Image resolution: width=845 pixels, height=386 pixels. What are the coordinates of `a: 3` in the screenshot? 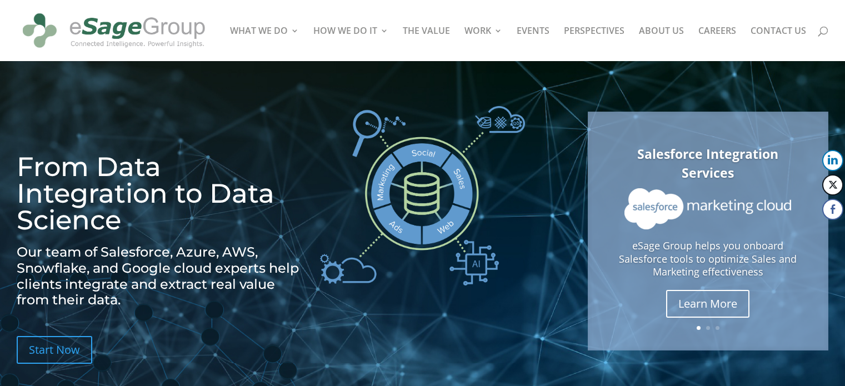 It's located at (717, 328).